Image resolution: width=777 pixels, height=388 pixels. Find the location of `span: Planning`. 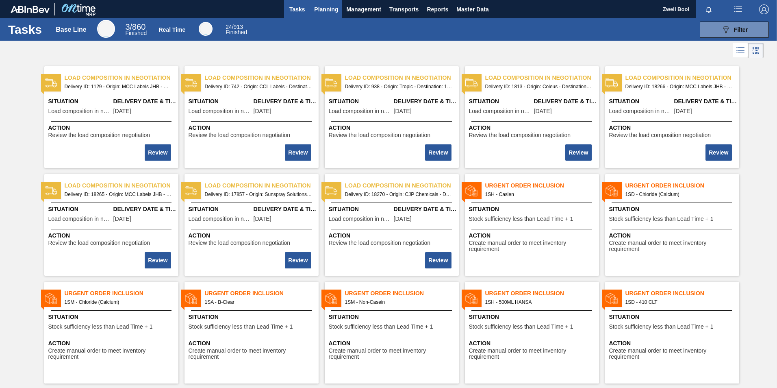

span: Planning is located at coordinates (326, 9).